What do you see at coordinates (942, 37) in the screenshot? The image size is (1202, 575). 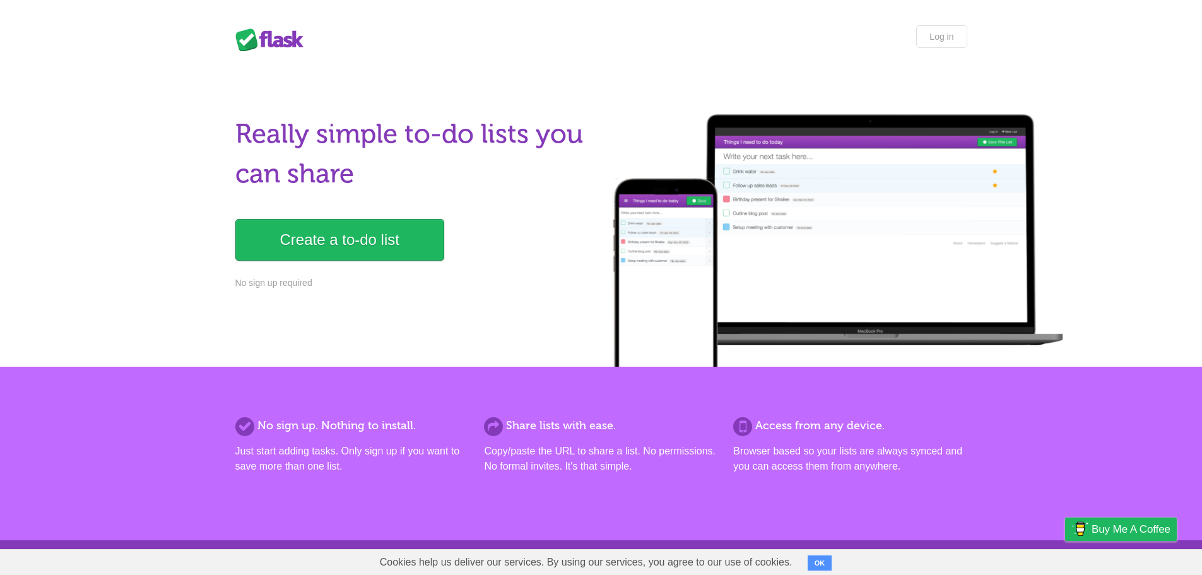 I see `a: Log in` at bounding box center [942, 37].